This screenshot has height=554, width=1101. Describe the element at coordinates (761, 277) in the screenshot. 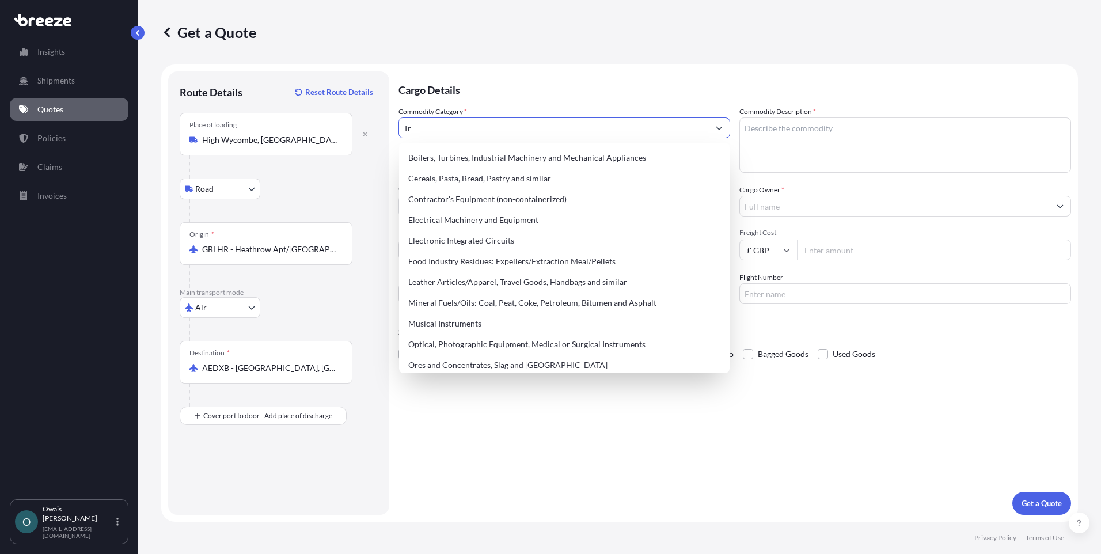

I see `label: Flight Number` at that location.